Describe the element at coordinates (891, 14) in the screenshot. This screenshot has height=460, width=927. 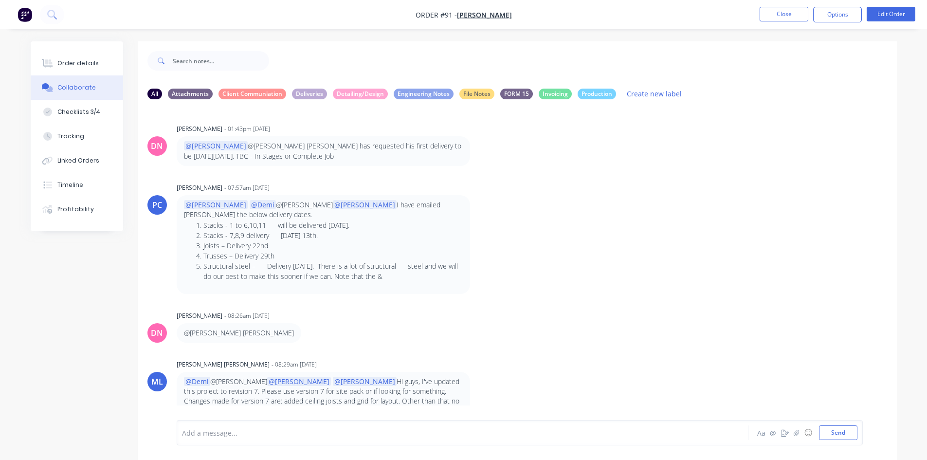
I see `button: Edit Order` at that location.